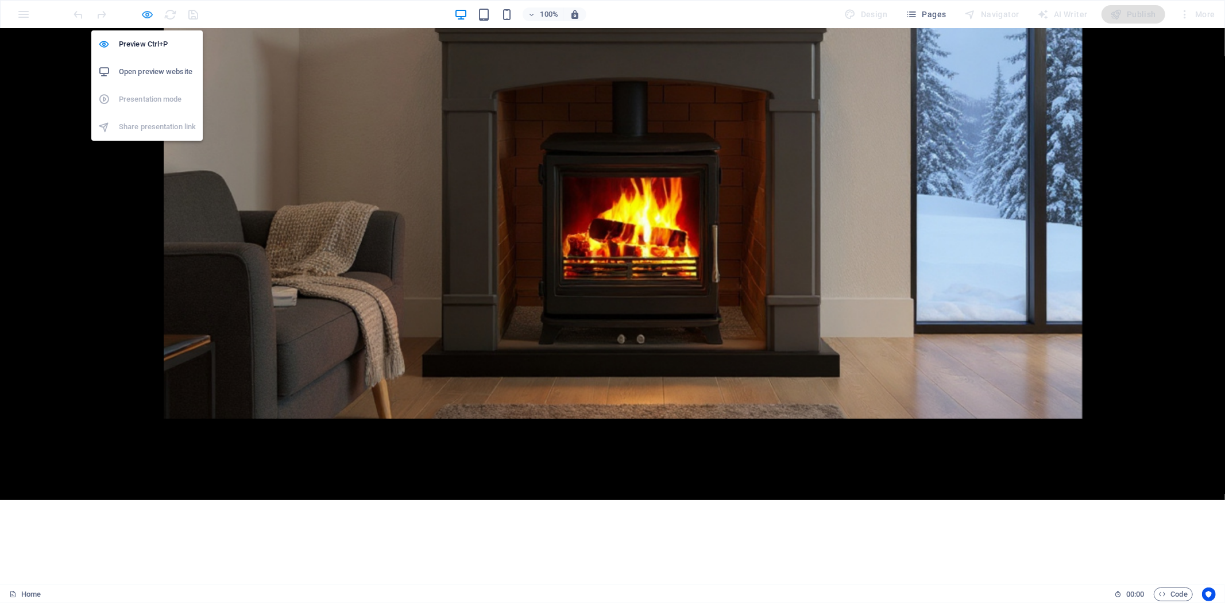 The width and height of the screenshot is (1225, 603). What do you see at coordinates (1174, 595) in the screenshot?
I see `span: Code` at bounding box center [1174, 595].